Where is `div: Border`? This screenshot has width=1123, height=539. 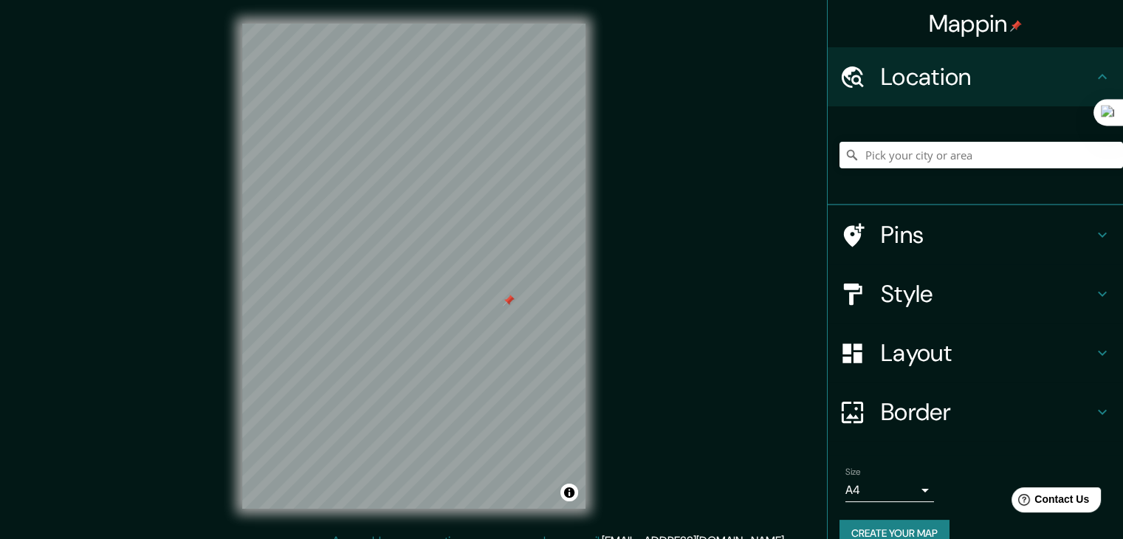 div: Border is located at coordinates (976, 412).